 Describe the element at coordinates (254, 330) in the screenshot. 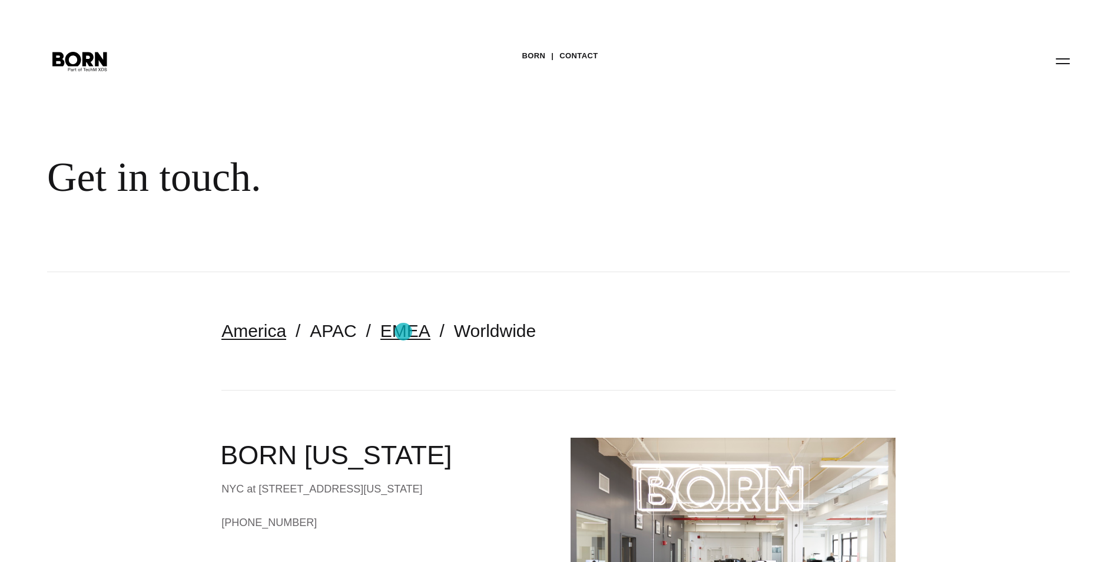

I see `a: America` at that location.